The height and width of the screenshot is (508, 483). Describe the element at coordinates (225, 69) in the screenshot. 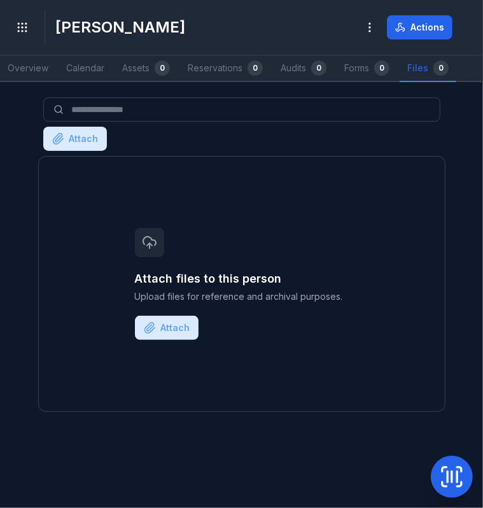

I see `a: Reservations0` at that location.